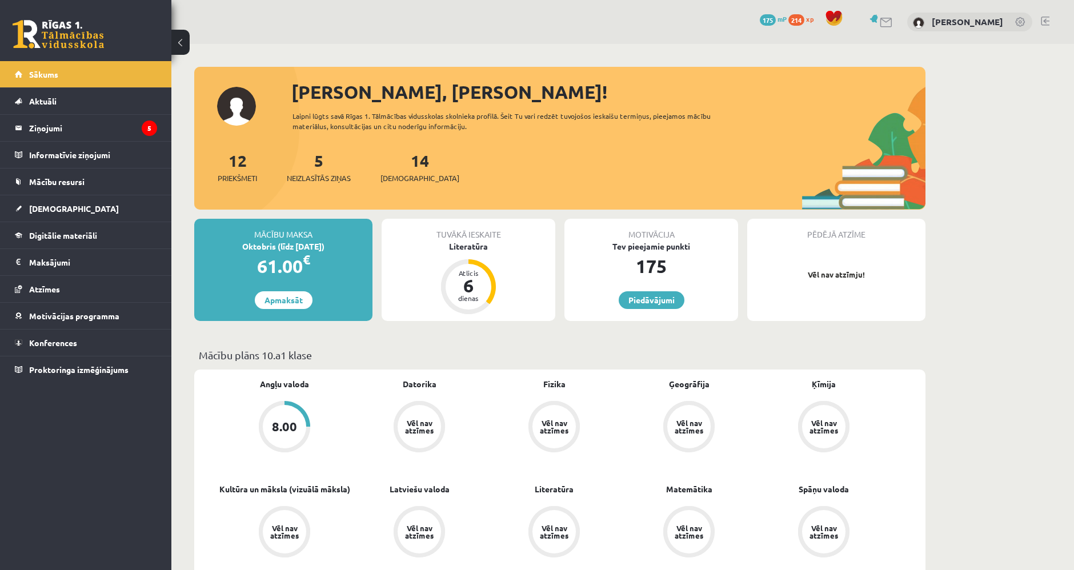  Describe the element at coordinates (773, 19) in the screenshot. I see `a: 175 mP` at that location.